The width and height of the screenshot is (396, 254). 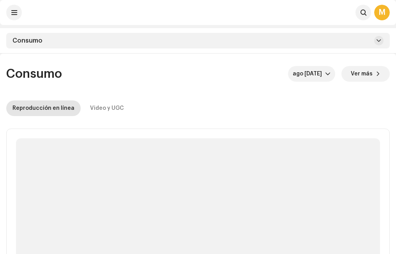 What do you see at coordinates (309, 74) in the screenshot?
I see `span: ago 30 — sept 28` at bounding box center [309, 74].